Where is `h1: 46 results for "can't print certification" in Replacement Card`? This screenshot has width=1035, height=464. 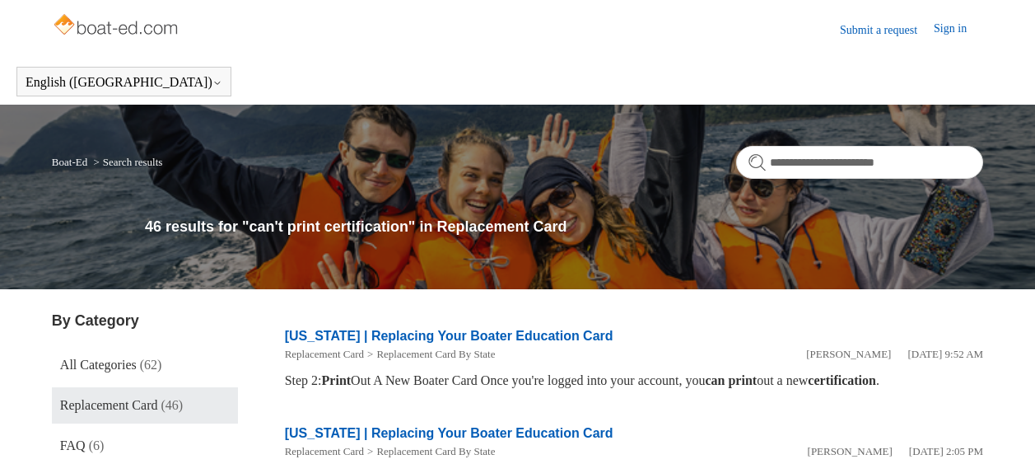 h1: 46 results for "can't print certification" in Replacement Card is located at coordinates (564, 226).